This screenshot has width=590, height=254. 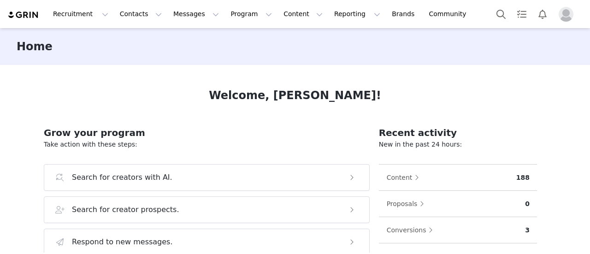 I want to click on h3: Respond to new messages., so click(x=122, y=242).